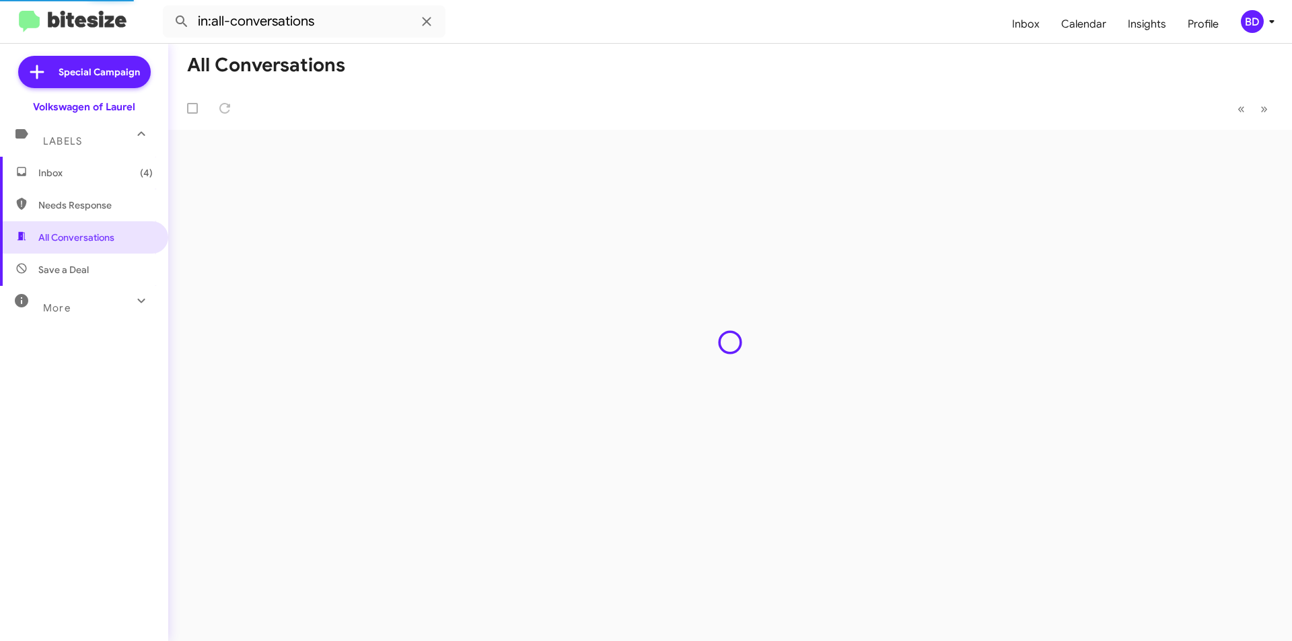  I want to click on a: Calendar, so click(1083, 24).